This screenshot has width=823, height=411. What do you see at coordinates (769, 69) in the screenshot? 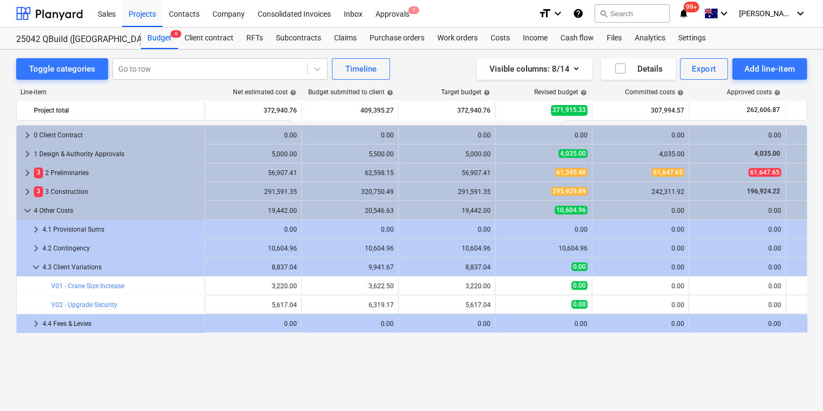
I see `div: Add line-item` at bounding box center [769, 69].